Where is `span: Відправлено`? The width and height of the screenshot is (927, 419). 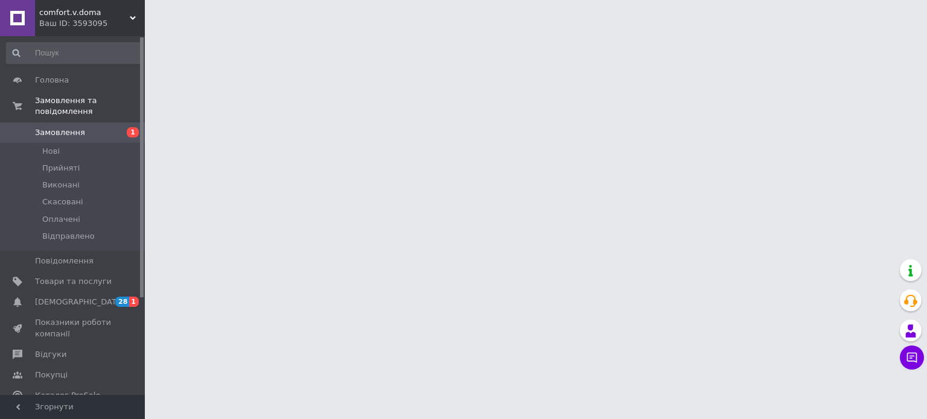
span: Відправлено is located at coordinates (68, 236).